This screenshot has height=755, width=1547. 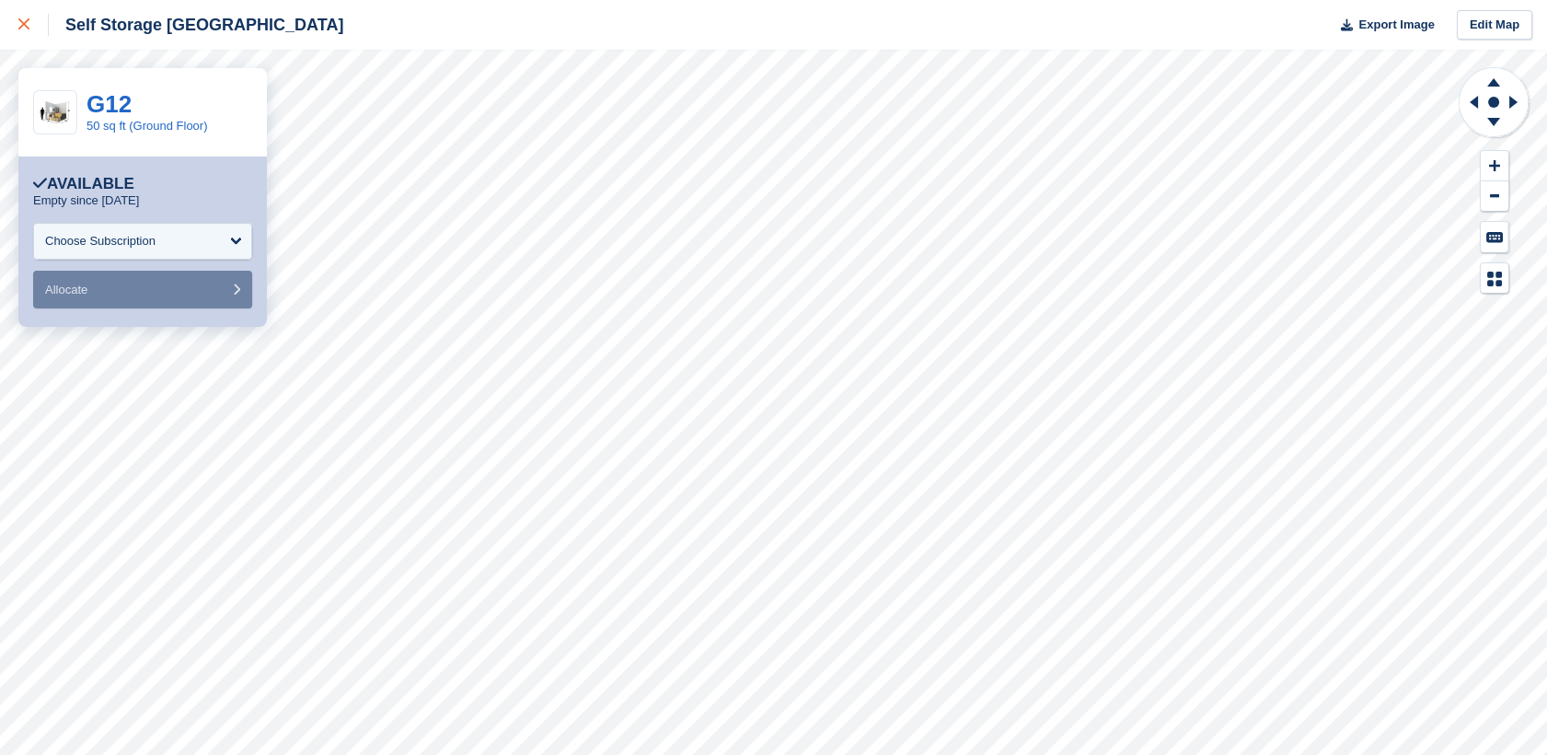 I want to click on button: Zoom Out, so click(x=1495, y=196).